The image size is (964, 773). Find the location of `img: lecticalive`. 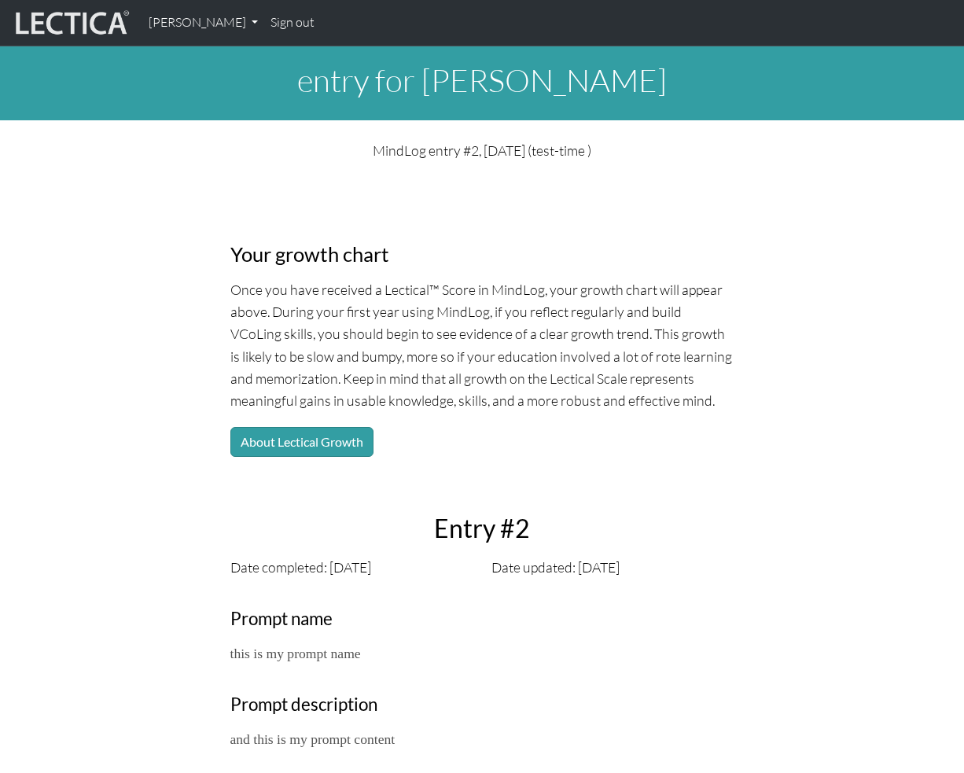

img: lecticalive is located at coordinates (71, 23).